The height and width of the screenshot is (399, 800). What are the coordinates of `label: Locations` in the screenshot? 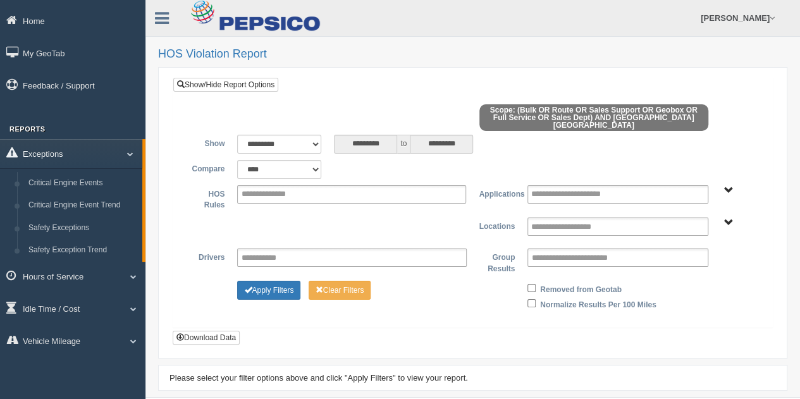 It's located at (497, 225).